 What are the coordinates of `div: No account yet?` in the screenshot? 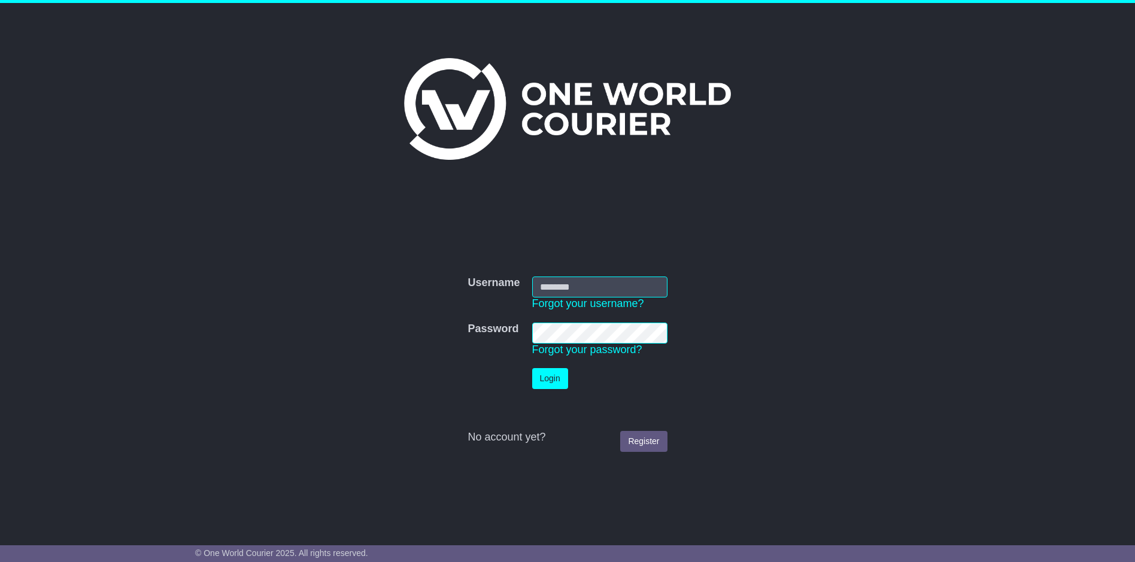 It's located at (567, 437).